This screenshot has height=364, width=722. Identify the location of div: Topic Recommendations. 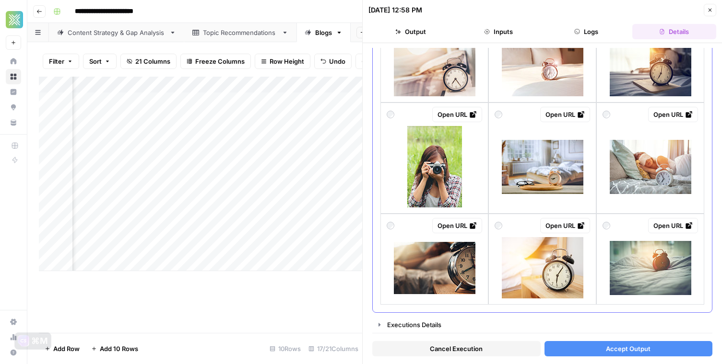
(240, 33).